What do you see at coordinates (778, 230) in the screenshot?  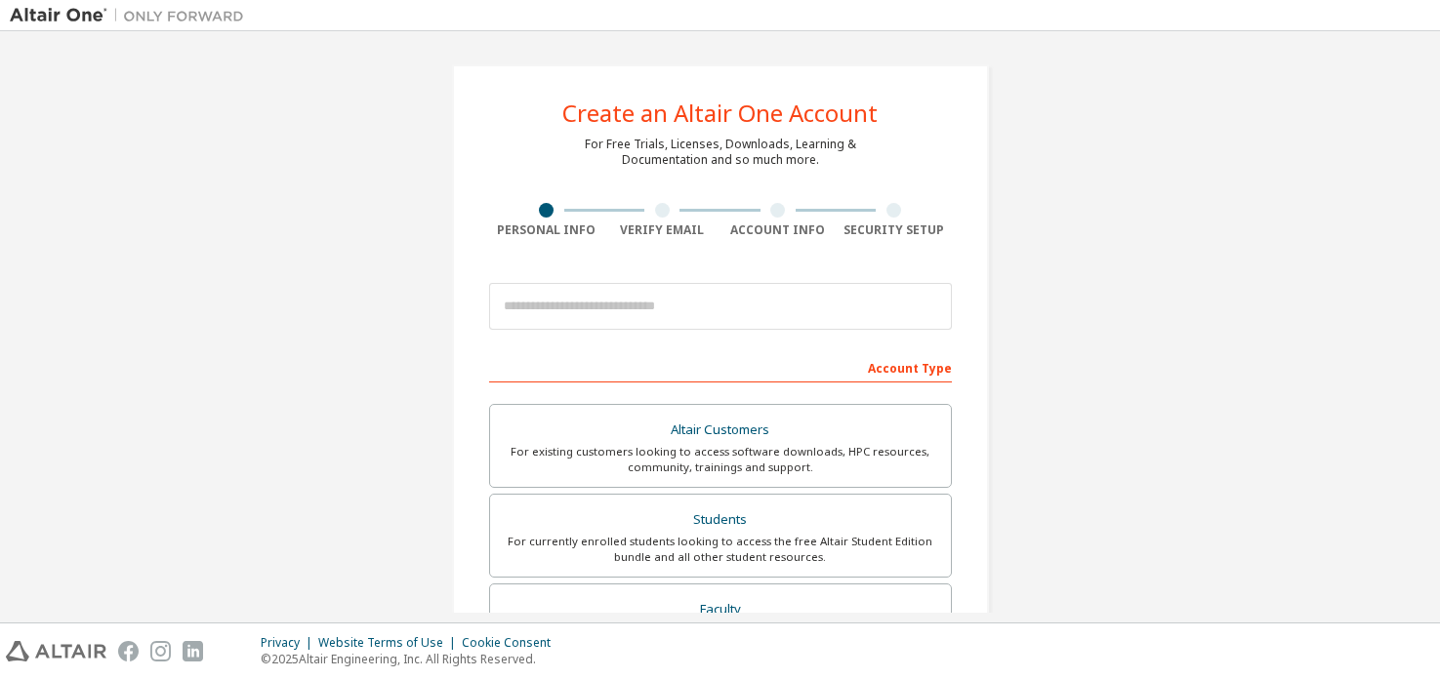 I see `div: Account Info` at bounding box center [778, 230].